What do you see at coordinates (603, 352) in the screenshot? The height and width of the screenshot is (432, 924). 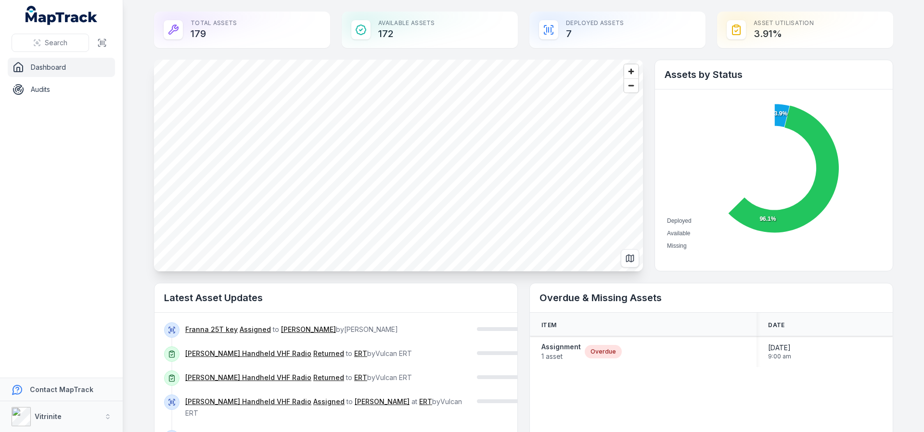 I see `div: Overdue` at bounding box center [603, 352].